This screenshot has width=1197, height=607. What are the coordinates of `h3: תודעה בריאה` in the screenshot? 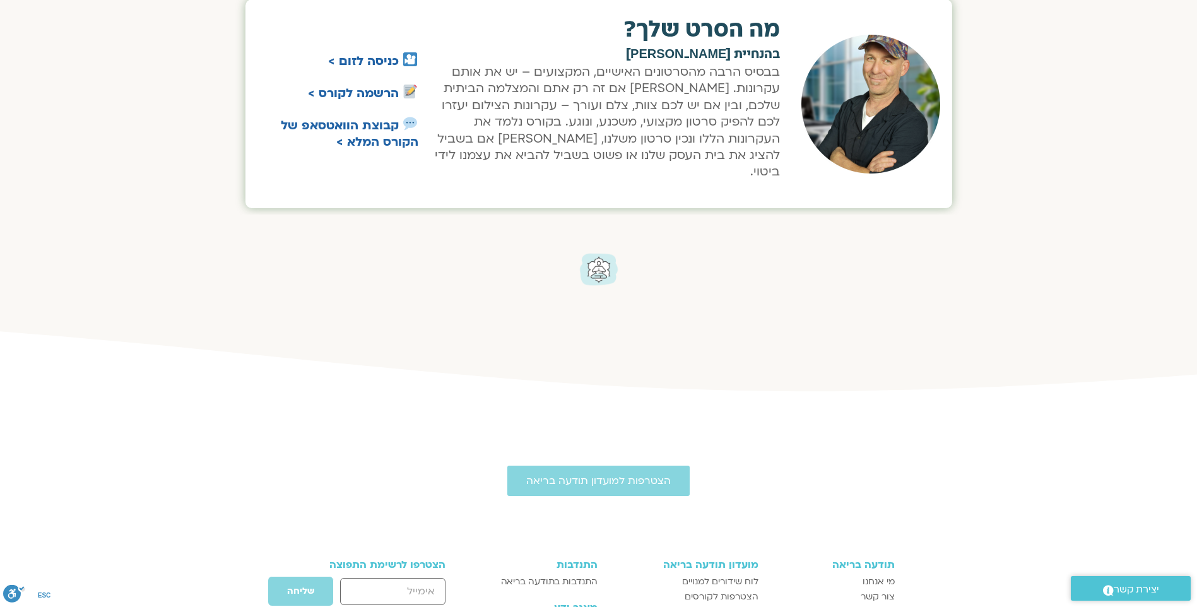 It's located at (833, 565).